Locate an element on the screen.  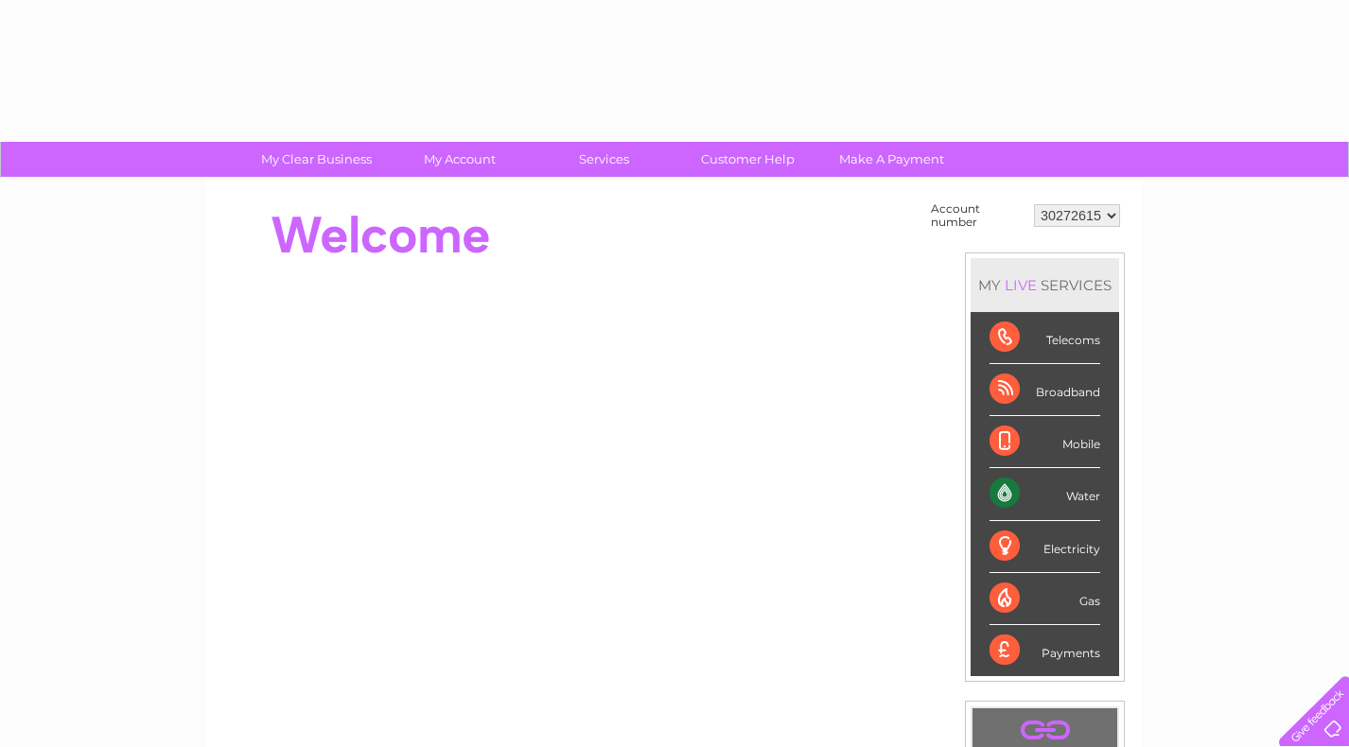
div: LIVE is located at coordinates (1021, 285).